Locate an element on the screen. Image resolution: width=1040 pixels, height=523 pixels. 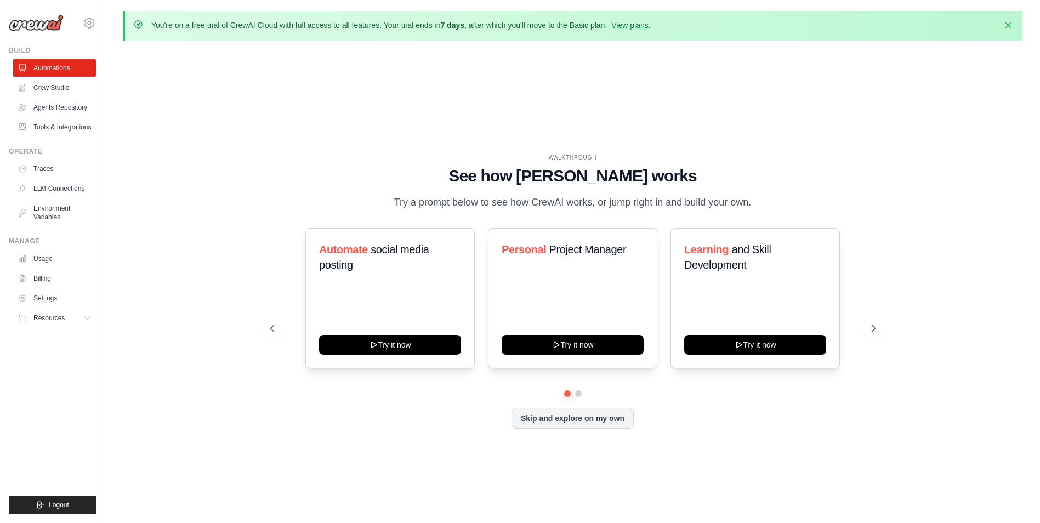
button: Skip and explore on my own is located at coordinates (572, 418).